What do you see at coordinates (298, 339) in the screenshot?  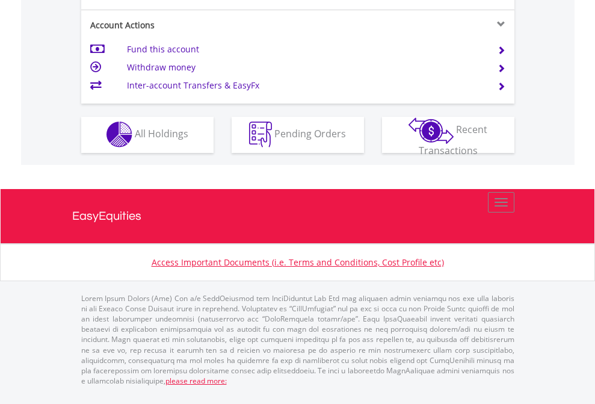 I see `p: Lorem Ipsum Dolors (Ame) Con a/e SeddOeiusmod tem InciDiduntut Lab Etd mag aliquaen admin veniamq...` at bounding box center [298, 339].